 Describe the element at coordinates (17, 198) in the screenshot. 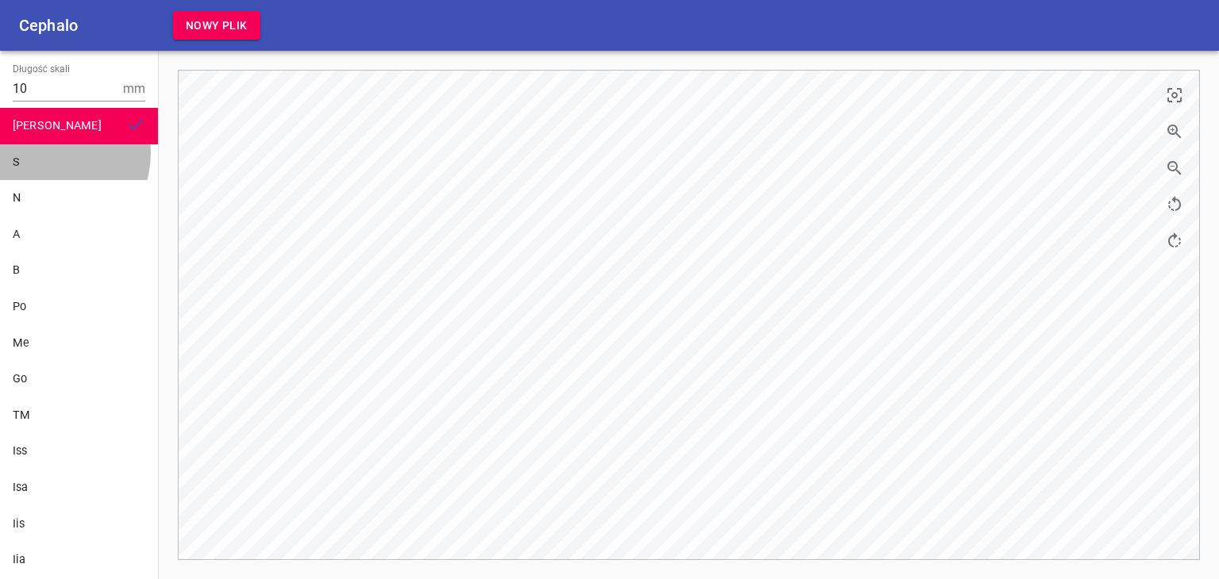

I see `span: N` at that location.